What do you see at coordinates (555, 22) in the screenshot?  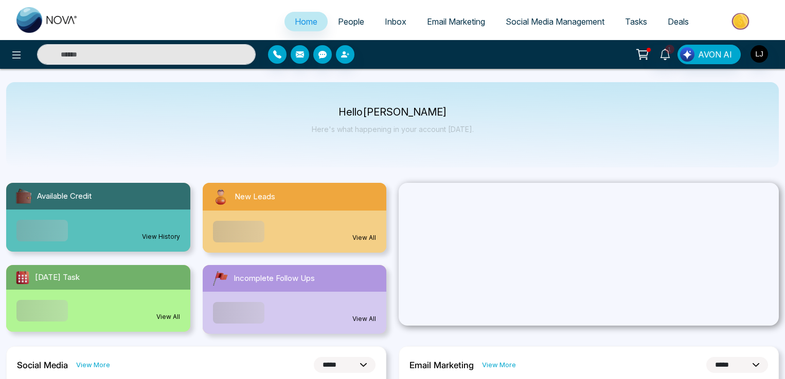 I see `span: Social Media Management` at bounding box center [555, 22].